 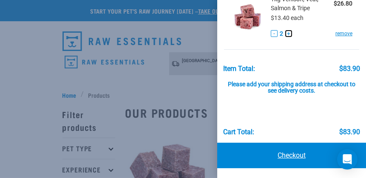 What do you see at coordinates (292, 84) in the screenshot?
I see `div: Please add your shipping address at checkout to see delivery costs.` at bounding box center [292, 84].